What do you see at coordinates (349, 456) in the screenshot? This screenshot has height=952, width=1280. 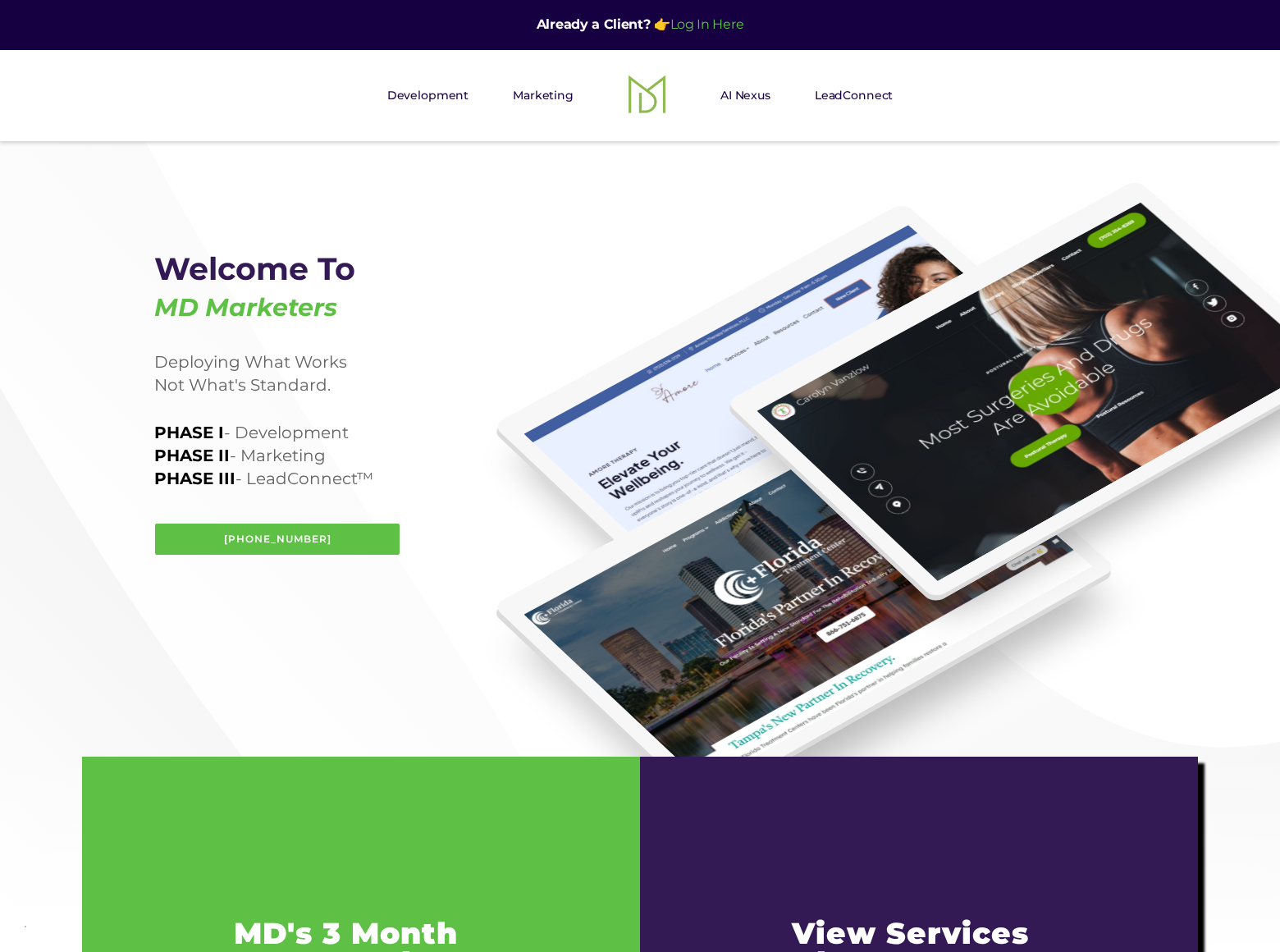 I see `h1: - Development - Marketing - LeadConnect™` at bounding box center [349, 456].